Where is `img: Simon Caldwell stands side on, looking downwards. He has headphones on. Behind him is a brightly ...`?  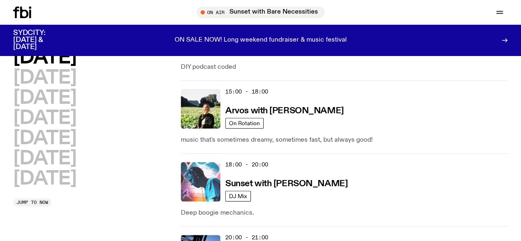 img: Simon Caldwell stands side on, looking downwards. He has headphones on. Behind him is a brightly ... is located at coordinates (201, 182).